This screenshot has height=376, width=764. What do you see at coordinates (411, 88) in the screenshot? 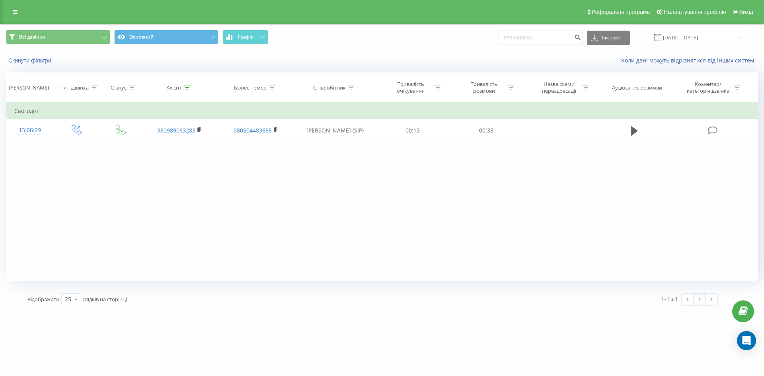
I see `div: Тривалість очікування` at bounding box center [411, 88].